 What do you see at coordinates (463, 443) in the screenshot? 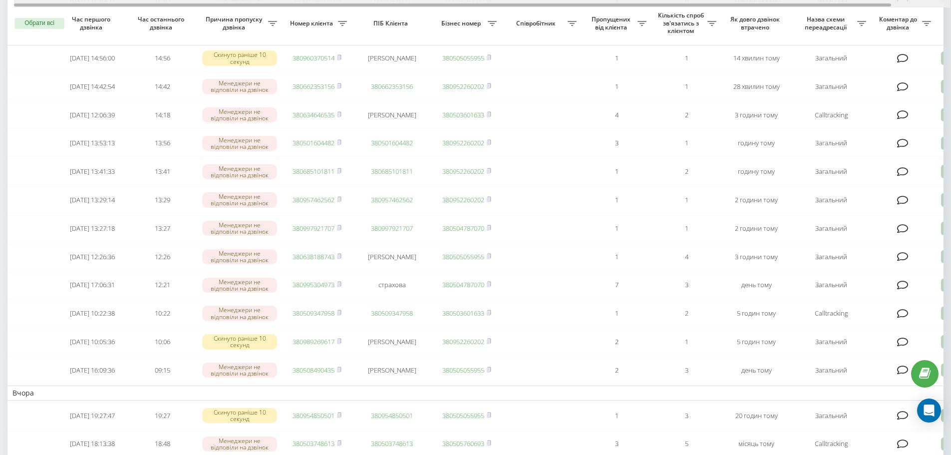
I see `a: 380505760693` at bounding box center [463, 443].